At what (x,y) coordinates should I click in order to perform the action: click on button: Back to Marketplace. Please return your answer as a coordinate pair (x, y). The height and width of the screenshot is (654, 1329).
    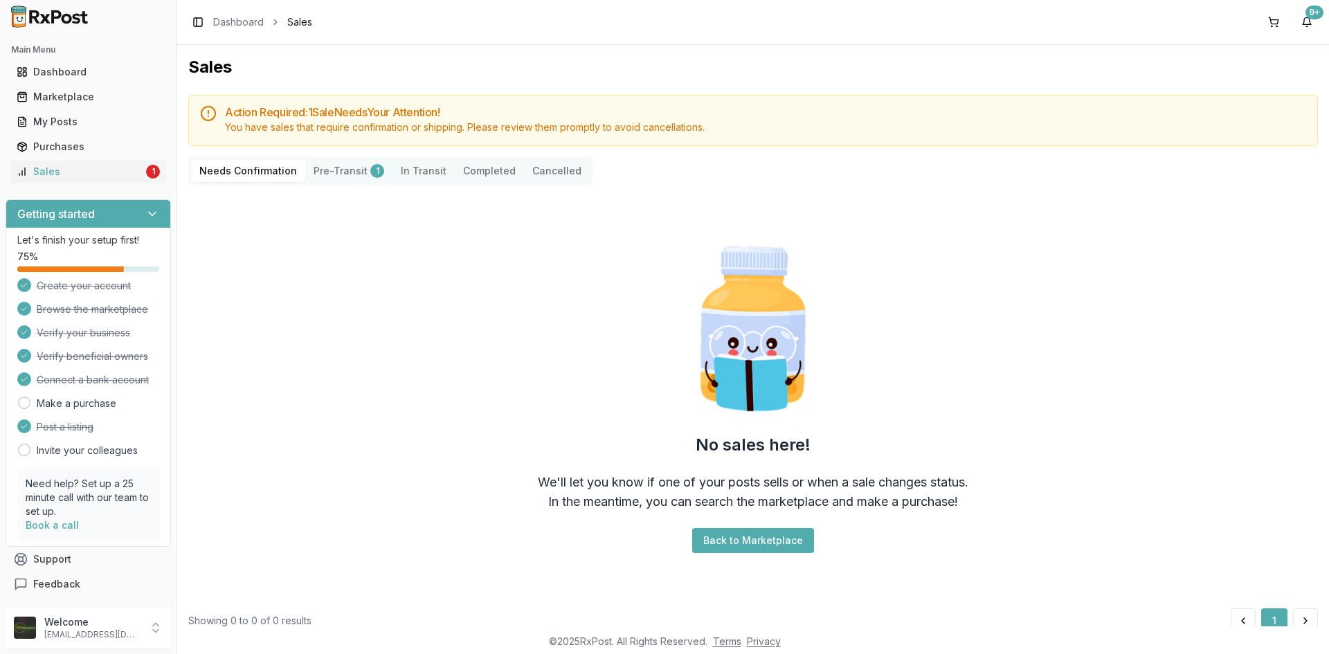
    Looking at the image, I should click on (753, 541).